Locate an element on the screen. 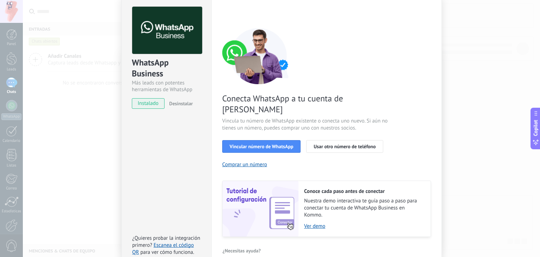 The height and width of the screenshot is (257, 540). span: Desinstalar is located at coordinates (181, 103).